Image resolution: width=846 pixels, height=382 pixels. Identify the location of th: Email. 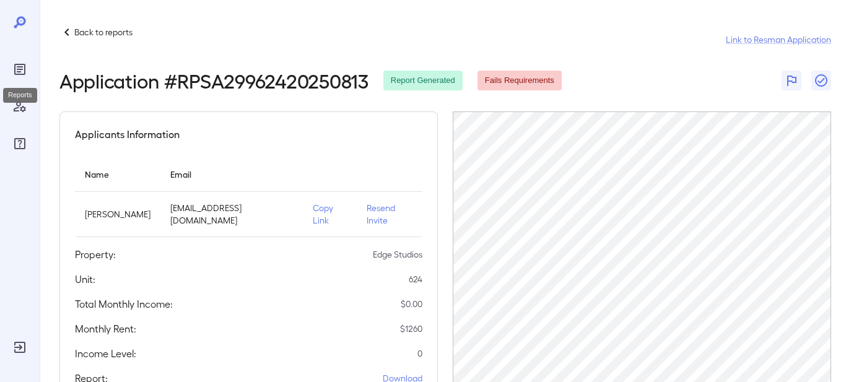
(232, 174).